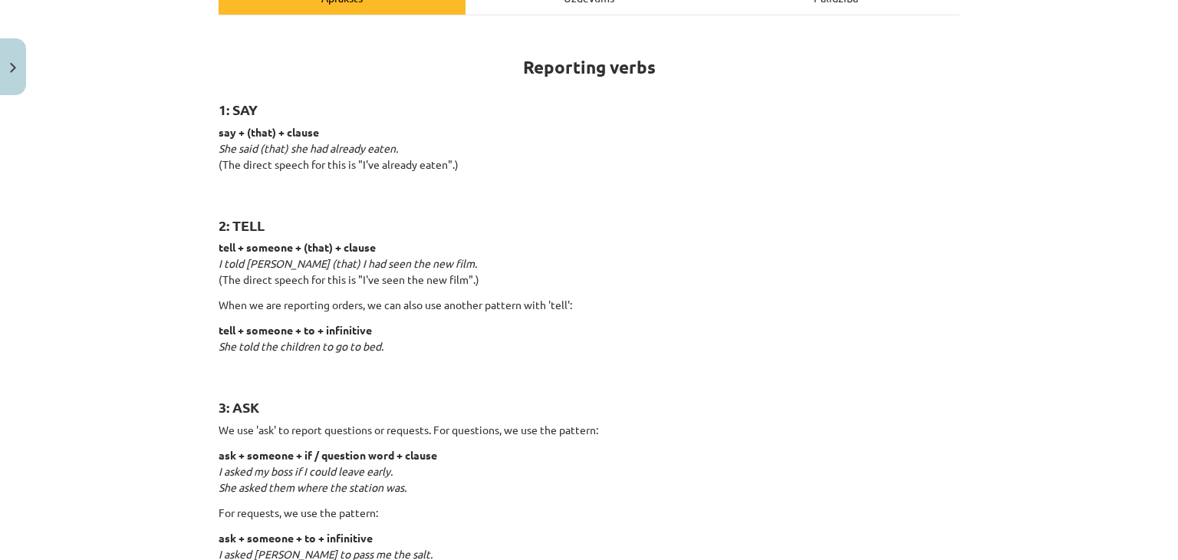  What do you see at coordinates (238, 406) in the screenshot?
I see `strong: 3: ASK` at bounding box center [238, 406].